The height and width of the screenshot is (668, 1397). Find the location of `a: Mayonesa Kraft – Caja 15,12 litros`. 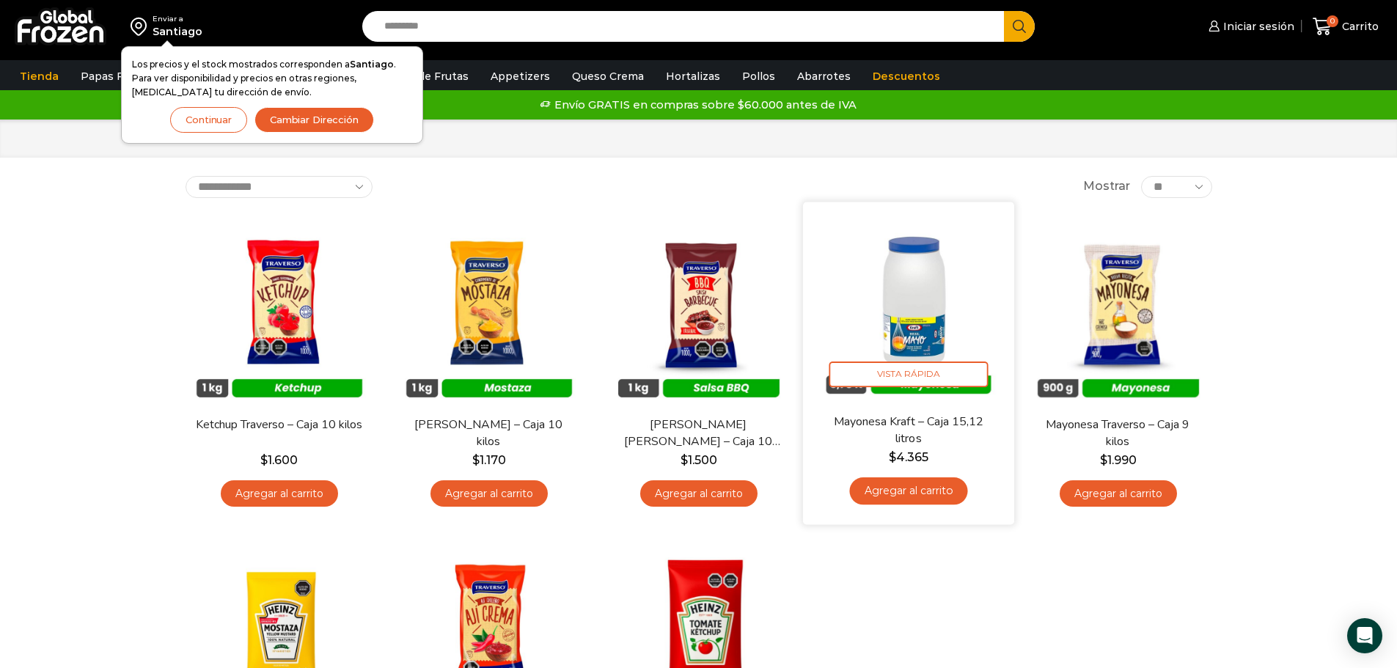

a: Mayonesa Kraft – Caja 15,12 litros is located at coordinates (908, 430).